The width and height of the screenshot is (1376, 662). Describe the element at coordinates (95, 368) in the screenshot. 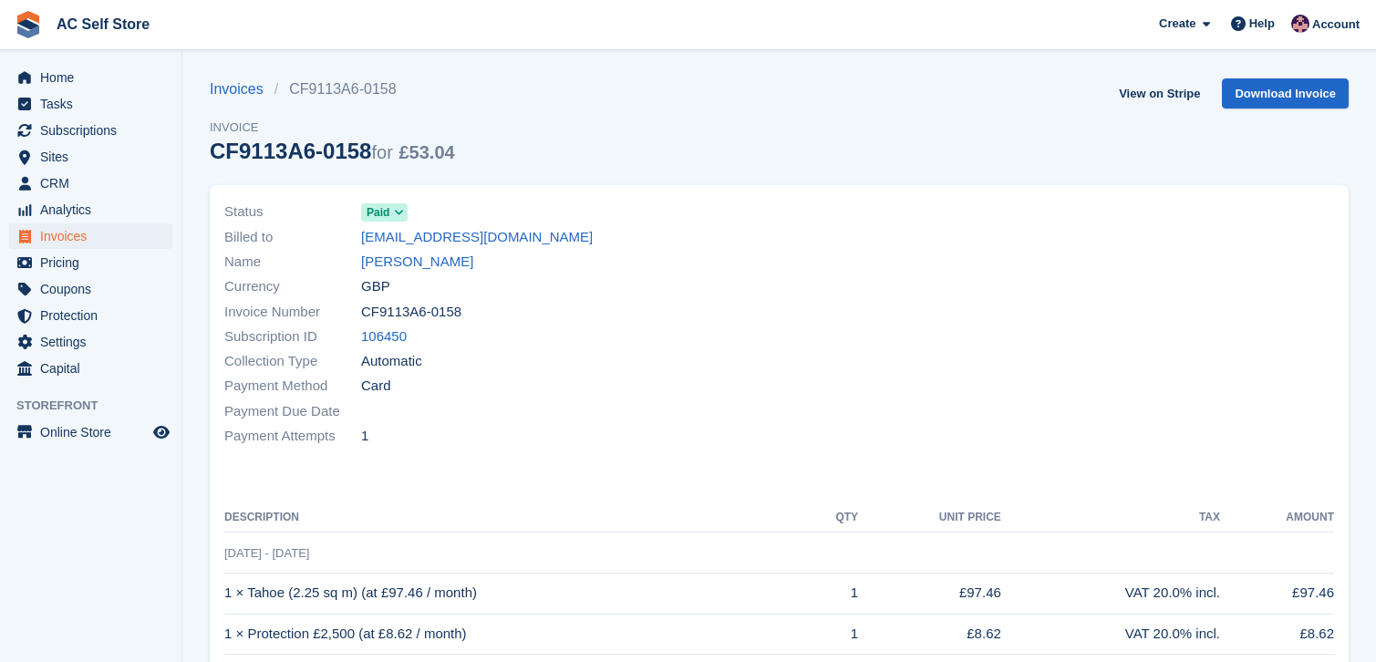

I see `span: Capital` at that location.